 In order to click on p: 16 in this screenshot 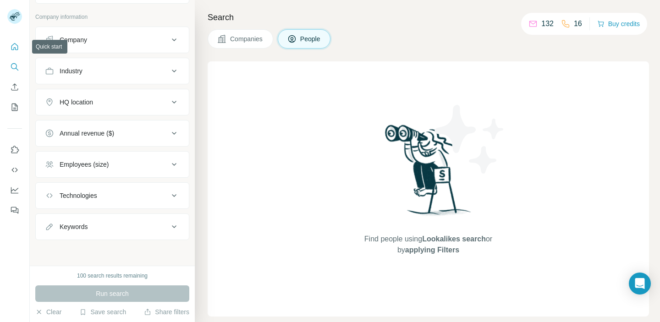, I will do `click(578, 24)`.